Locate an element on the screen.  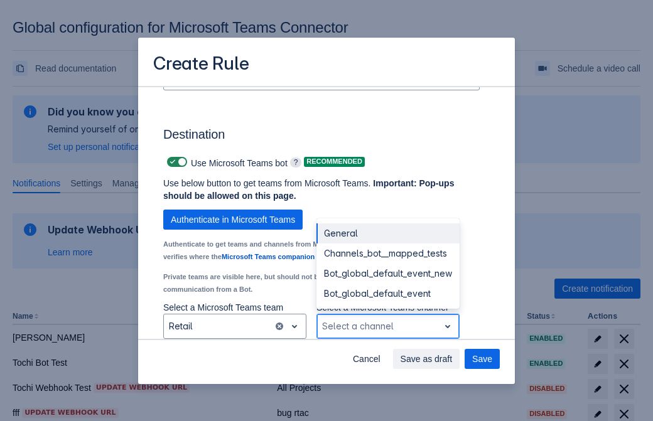
span: Authenticate in Microsoft Teams is located at coordinates (233, 220).